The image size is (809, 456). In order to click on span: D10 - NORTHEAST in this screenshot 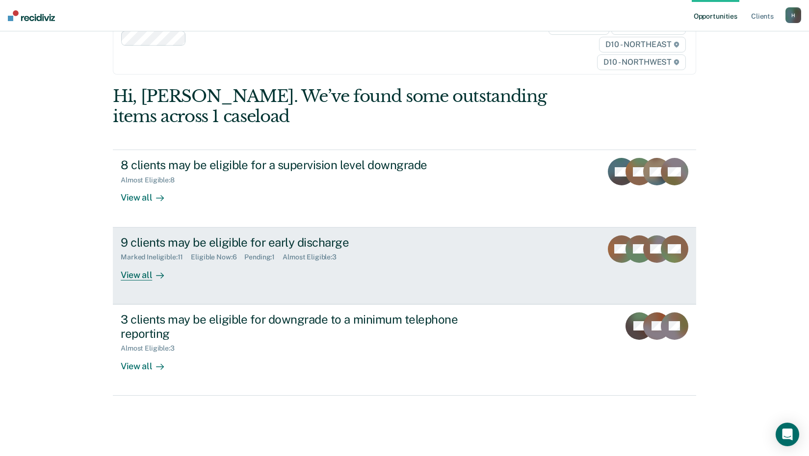, I will do `click(642, 45)`.